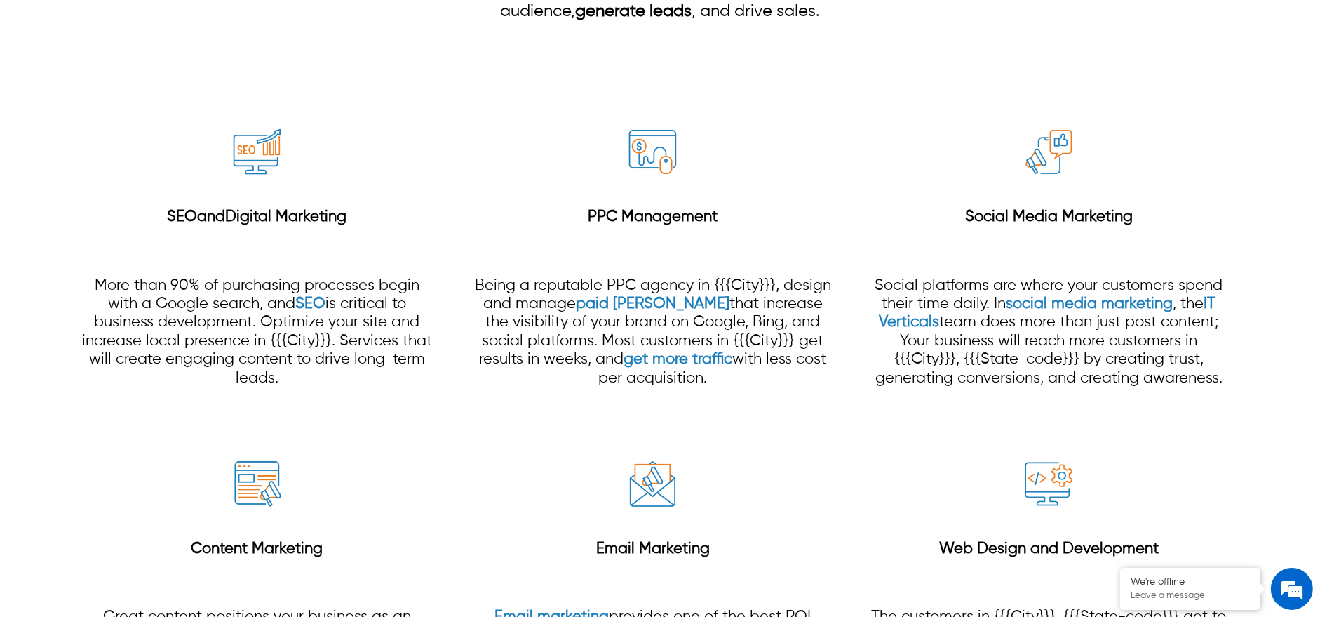 Image resolution: width=1320 pixels, height=617 pixels. Describe the element at coordinates (102, 373) in the screenshot. I see `img: salesiqlogo_leal7QplfZFryJ6FIlVepeu7OftD7mt8q6exU6-34PB8prfIgodN67KcxXM9Y7JQ_.png` at that location.